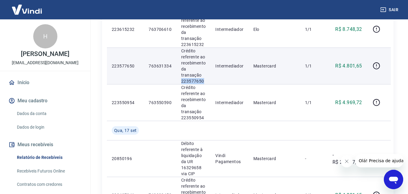 This screenshot has height=194, width=408. I want to click on a: Dados da conta, so click(49, 113).